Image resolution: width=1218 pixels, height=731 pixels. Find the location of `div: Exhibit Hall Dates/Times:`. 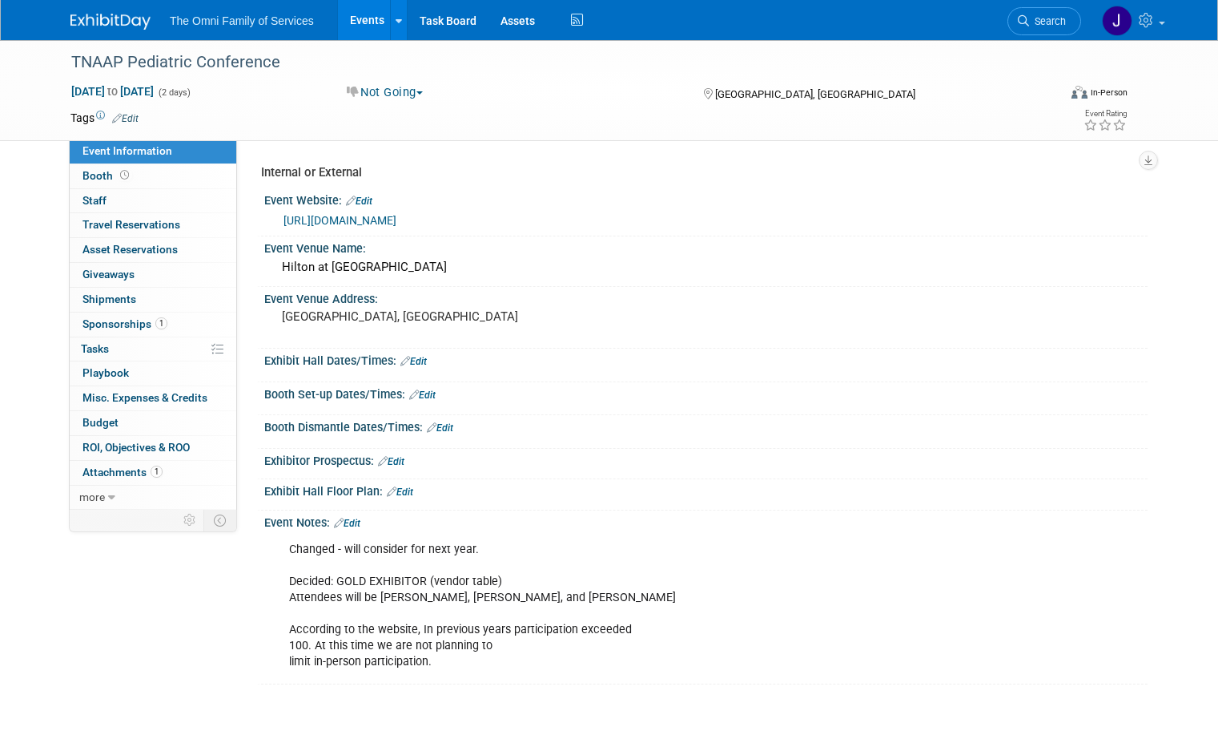

div: Exhibit Hall Dates/Times: is located at coordinates (706, 359).